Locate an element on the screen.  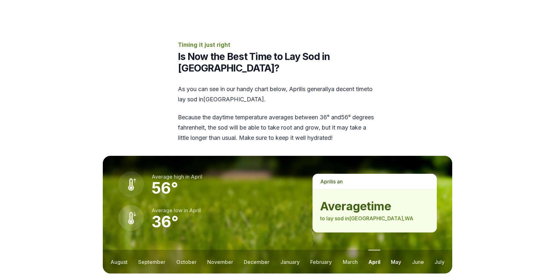
button: july is located at coordinates (439, 262).